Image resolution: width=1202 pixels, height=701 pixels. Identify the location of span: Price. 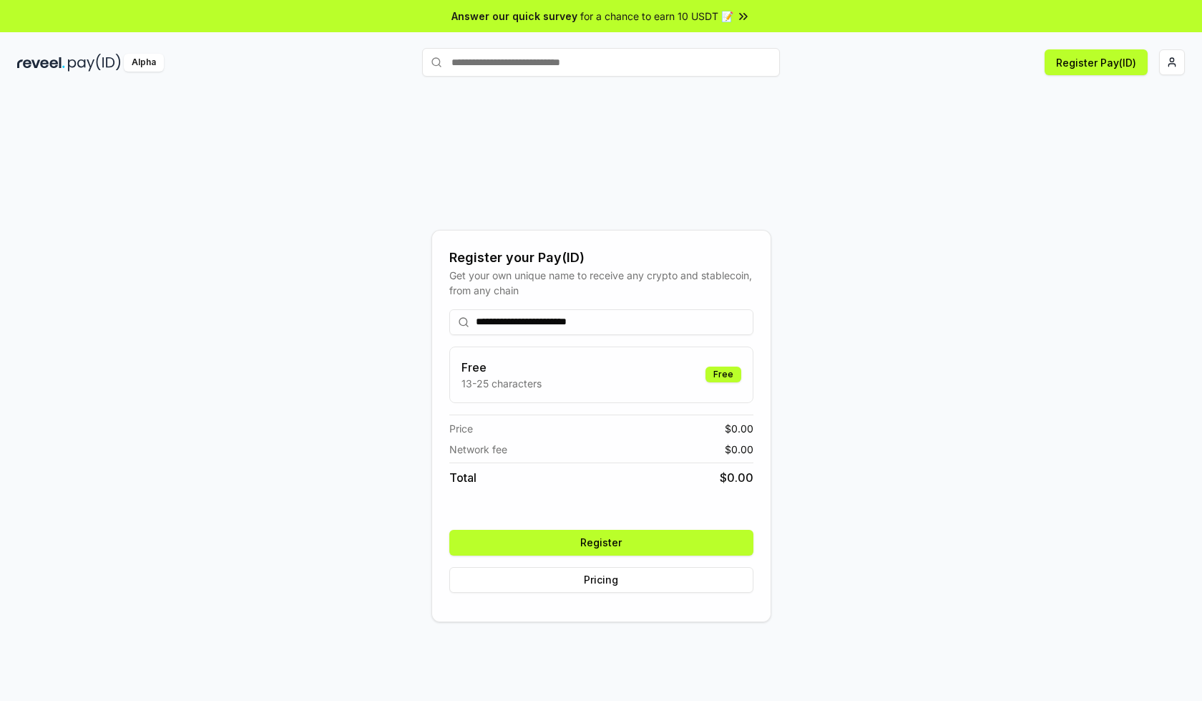
(461, 428).